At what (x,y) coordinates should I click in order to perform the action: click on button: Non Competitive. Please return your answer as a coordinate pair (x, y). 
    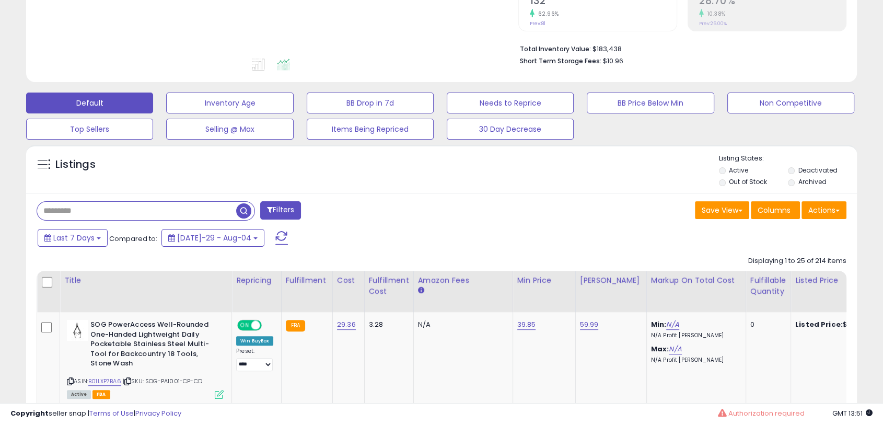
    Looking at the image, I should click on (790, 103).